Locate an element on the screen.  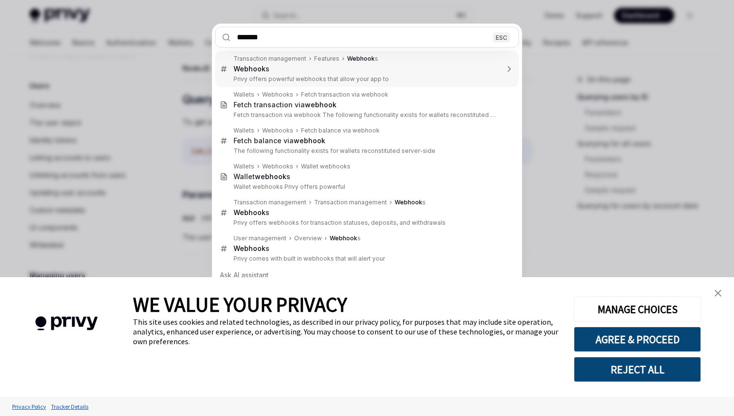
div: ESC is located at coordinates (502, 37).